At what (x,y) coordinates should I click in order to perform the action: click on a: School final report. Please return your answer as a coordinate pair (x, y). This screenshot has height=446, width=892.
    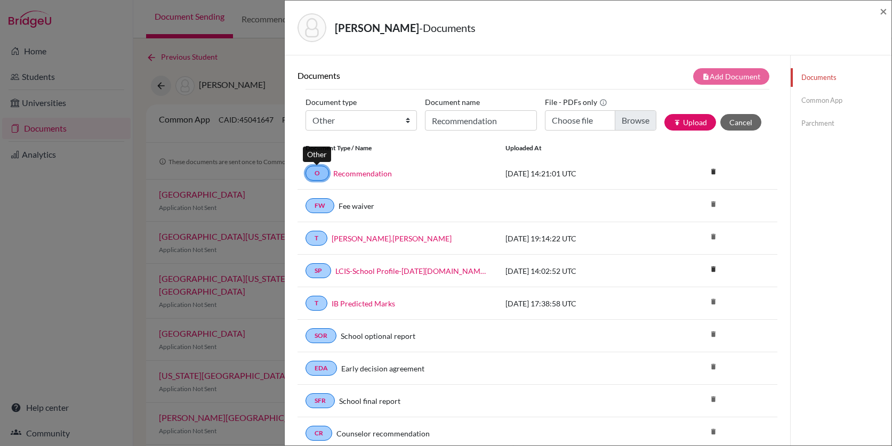
    Looking at the image, I should click on (369, 401).